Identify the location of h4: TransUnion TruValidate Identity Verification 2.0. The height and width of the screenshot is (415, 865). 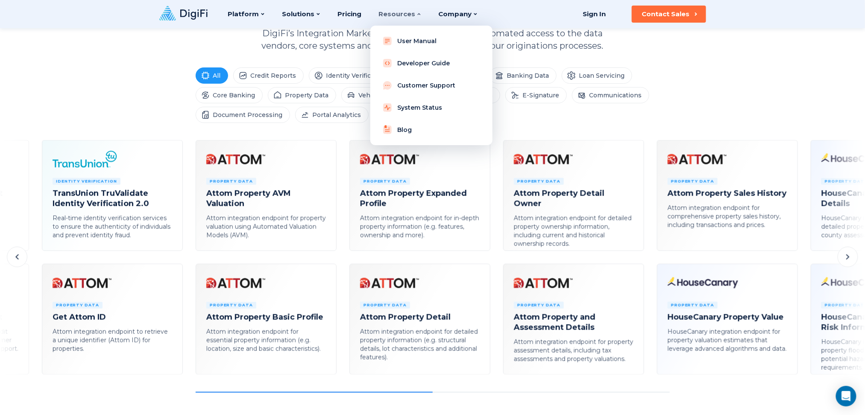
(112, 199).